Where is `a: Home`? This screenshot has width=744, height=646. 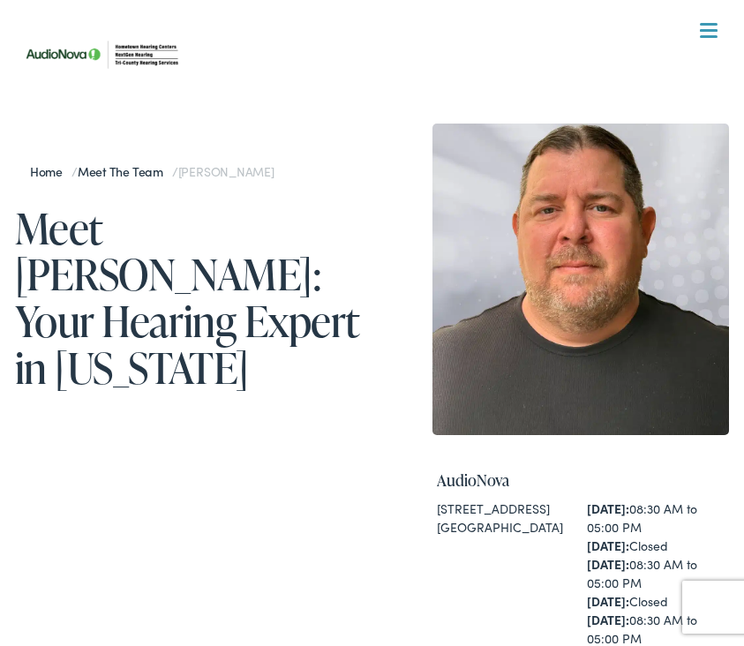
a: Home is located at coordinates (50, 171).